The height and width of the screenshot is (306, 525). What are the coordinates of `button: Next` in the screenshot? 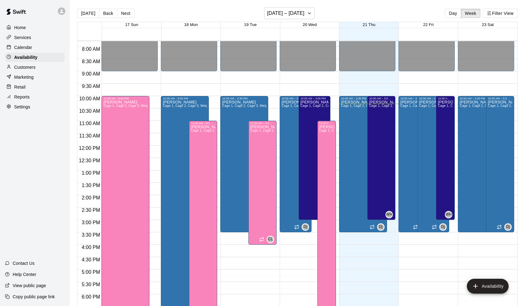 It's located at (126, 13).